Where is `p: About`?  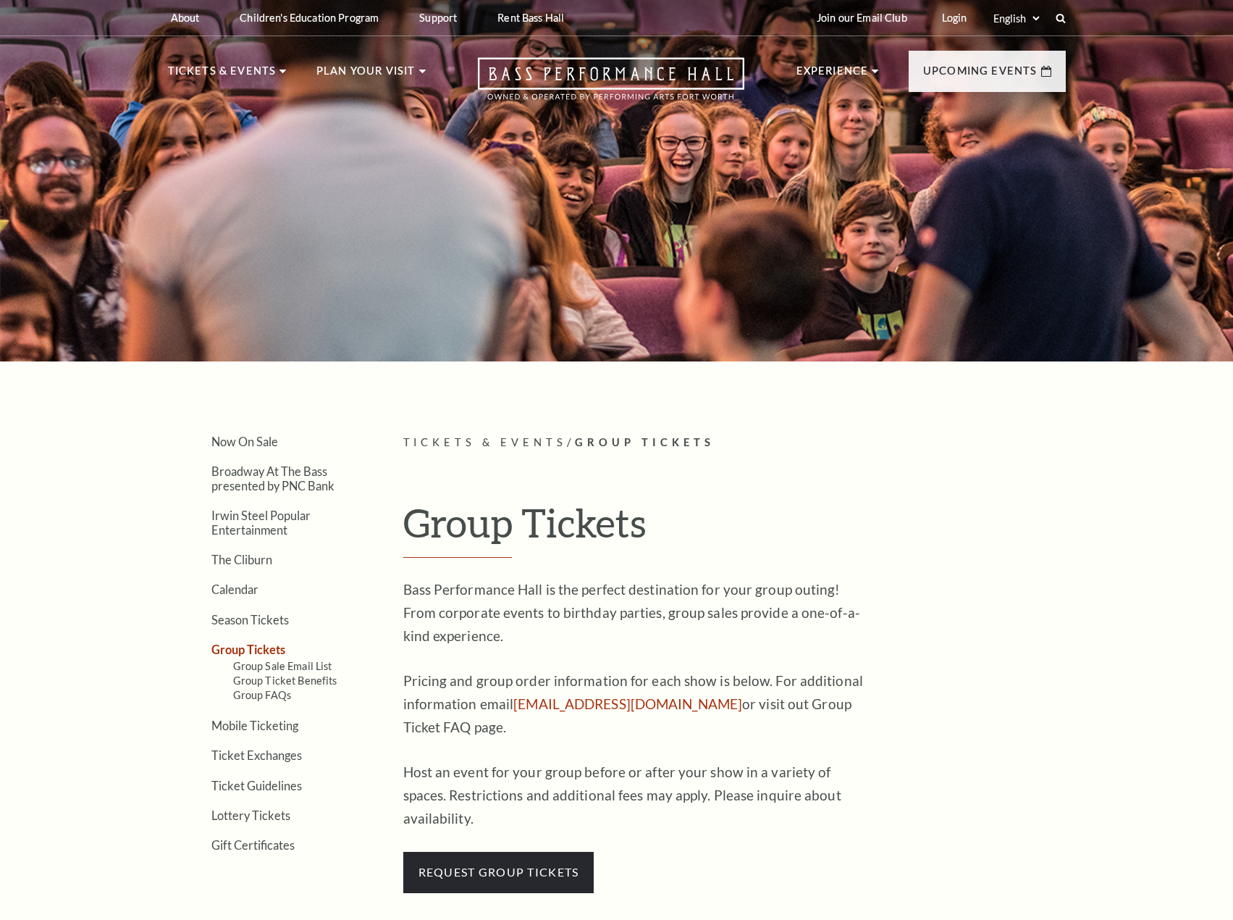
p: About is located at coordinates (185, 17).